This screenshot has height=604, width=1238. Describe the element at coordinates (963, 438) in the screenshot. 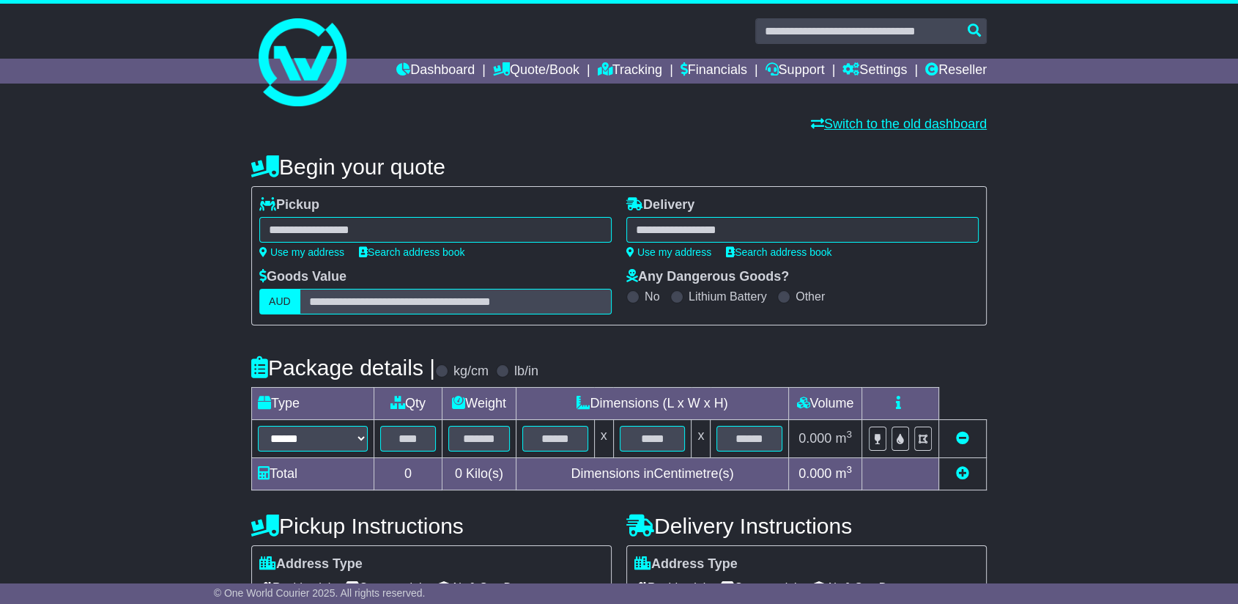

I see `a: Remove this item` at that location.